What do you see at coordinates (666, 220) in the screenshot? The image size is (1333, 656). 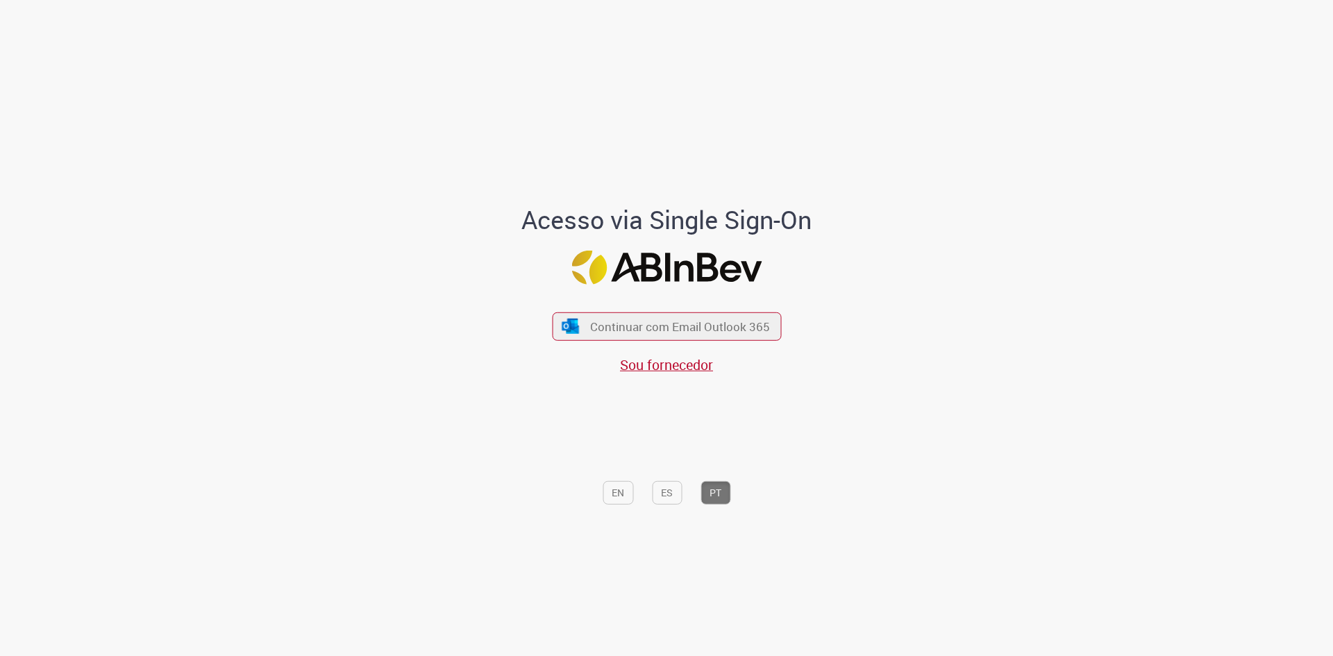 I see `h1: Acesso via Single Sign-On` at bounding box center [666, 220].